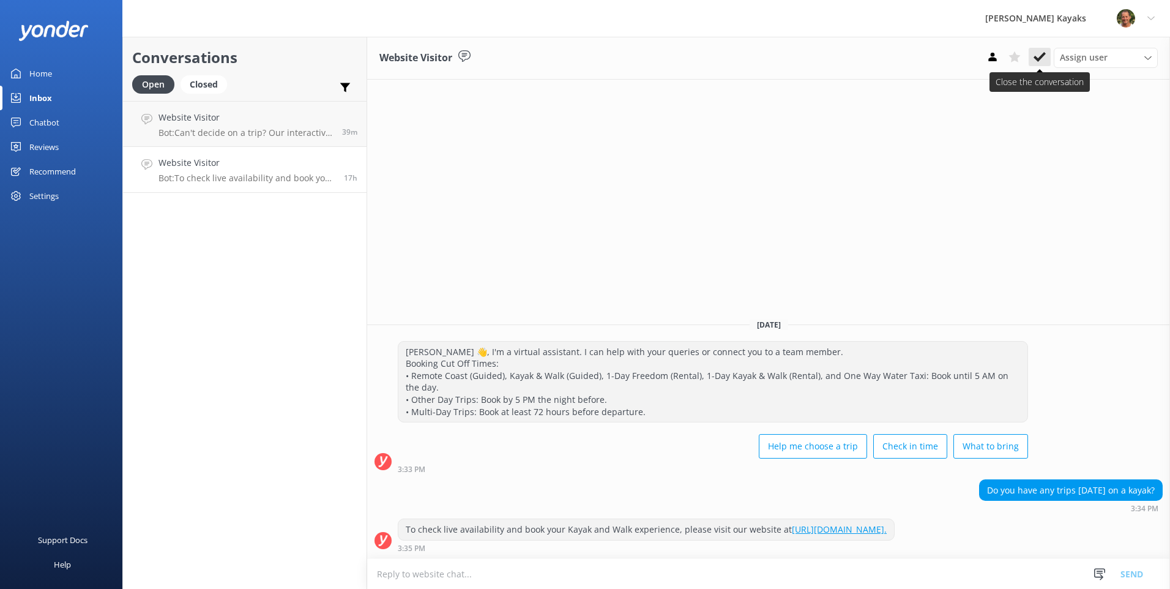 The image size is (1170, 589). Describe the element at coordinates (813, 446) in the screenshot. I see `button: Help me choose a trip` at that location.